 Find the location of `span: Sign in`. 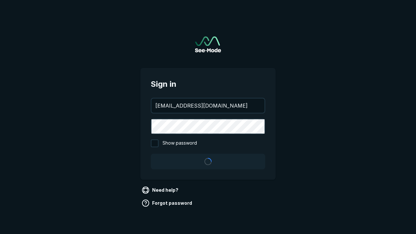

span: Sign in is located at coordinates (208, 84).